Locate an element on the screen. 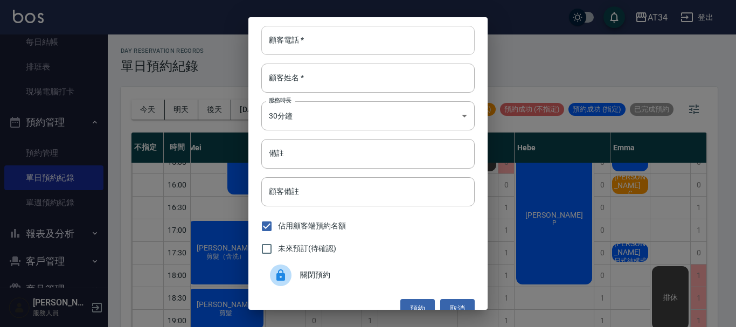 This screenshot has height=327, width=736. label: 服務時長 is located at coordinates (280, 100).